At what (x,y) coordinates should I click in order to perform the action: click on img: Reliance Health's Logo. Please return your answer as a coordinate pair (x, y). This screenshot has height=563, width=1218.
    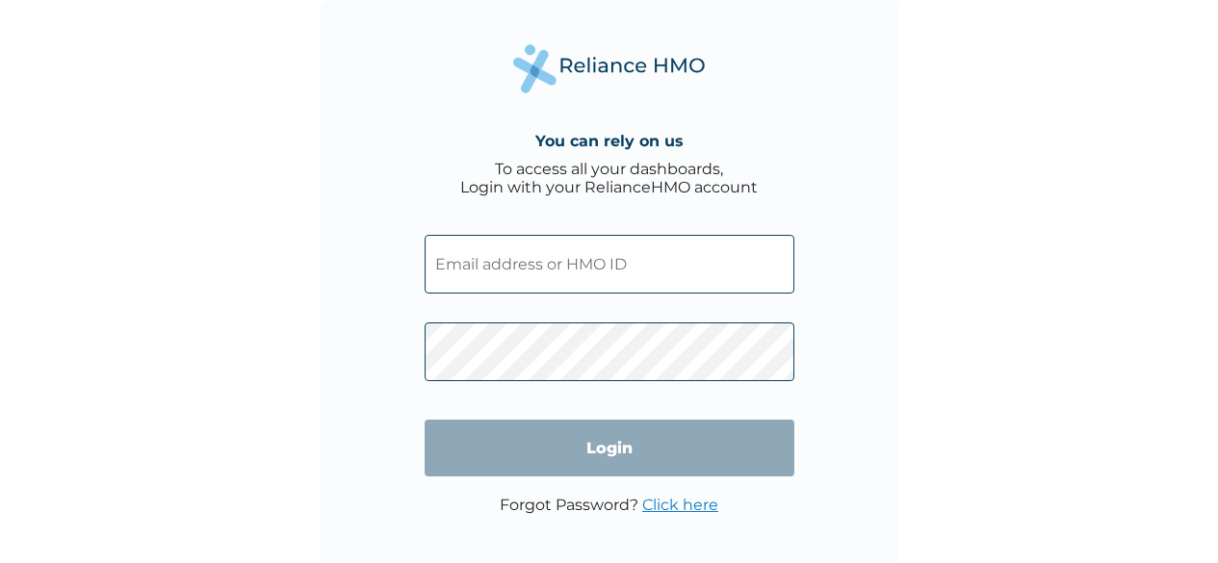
    Looking at the image, I should click on (609, 68).